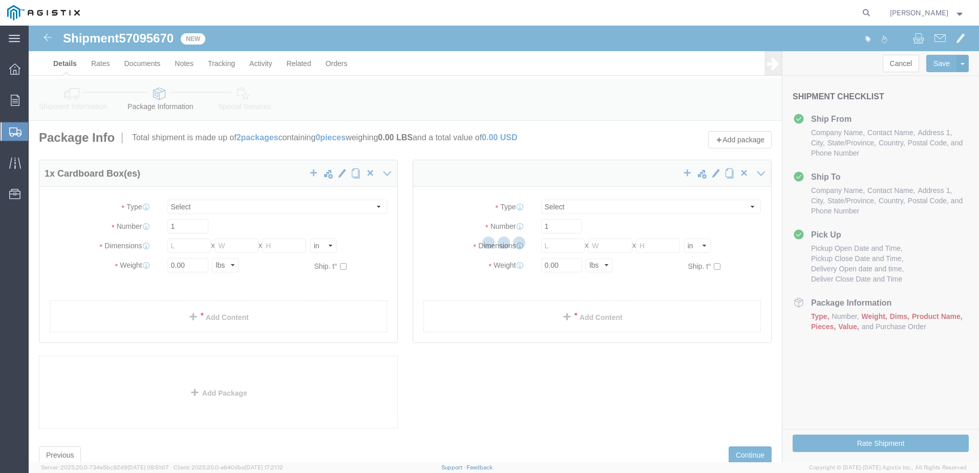 The image size is (979, 473). I want to click on span: Client: 2025.20.0-e640dba, so click(228, 468).